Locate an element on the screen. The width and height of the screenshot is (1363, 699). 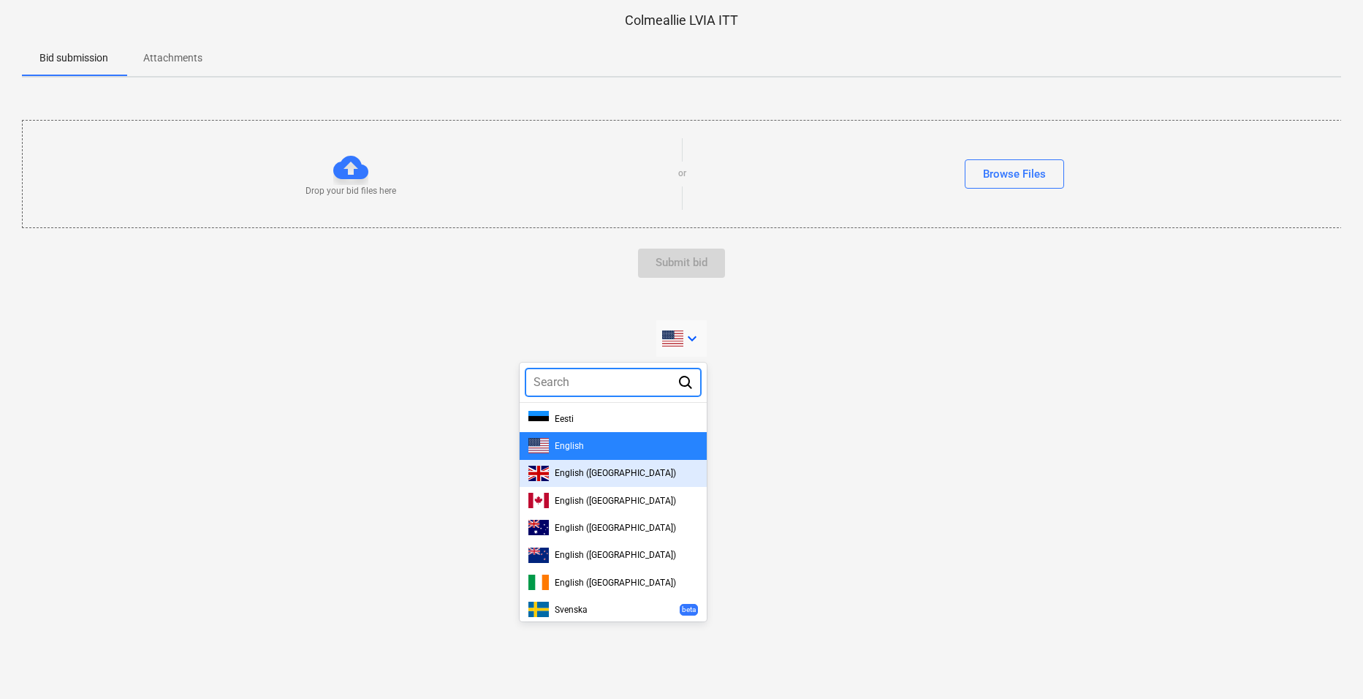
span: Svenska is located at coordinates (571, 609).